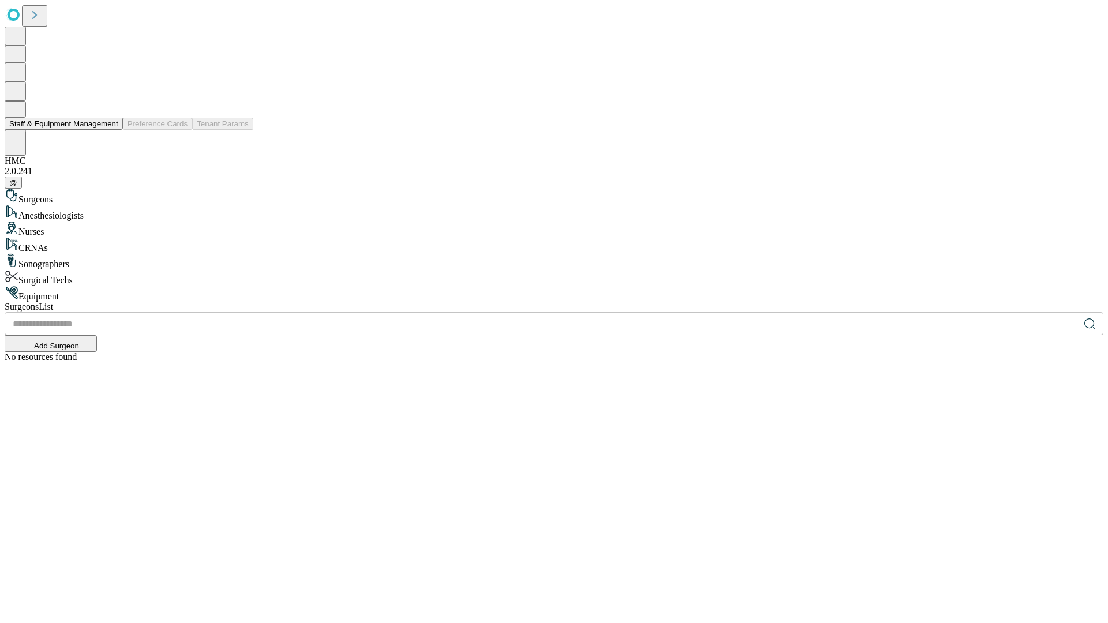 The width and height of the screenshot is (1108, 623). I want to click on div: No resources found, so click(554, 357).